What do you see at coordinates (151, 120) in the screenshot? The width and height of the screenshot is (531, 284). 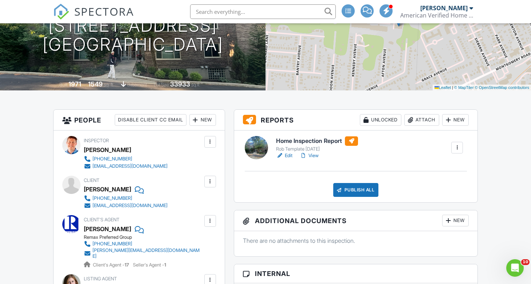 I see `div: Disable Client CC Email` at bounding box center [151, 120].